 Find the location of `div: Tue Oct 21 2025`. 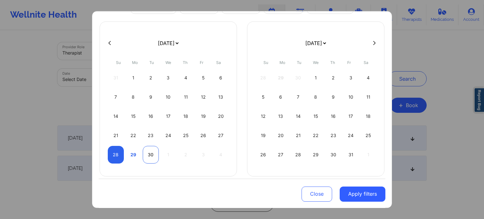

div: Tue Oct 21 2025 is located at coordinates (298, 136).